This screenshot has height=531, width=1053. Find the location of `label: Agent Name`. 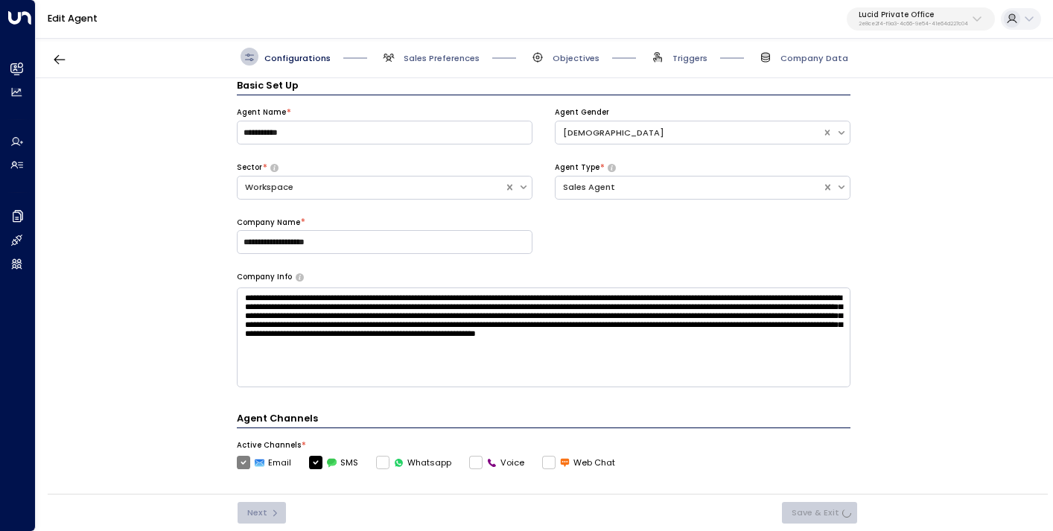

label: Agent Name is located at coordinates (261, 112).